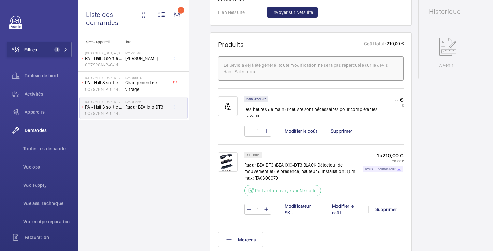 Image resolution: width=493 pixels, height=251 pixels. Describe the element at coordinates (35, 185) in the screenshot. I see `font: Vue supply` at that location.